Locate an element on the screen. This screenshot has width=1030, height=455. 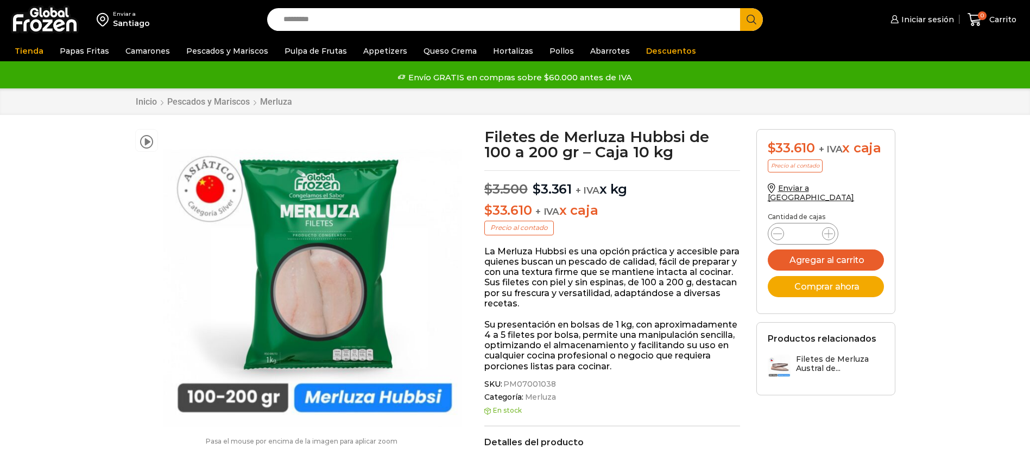
div: Enviar a is located at coordinates (131, 14).